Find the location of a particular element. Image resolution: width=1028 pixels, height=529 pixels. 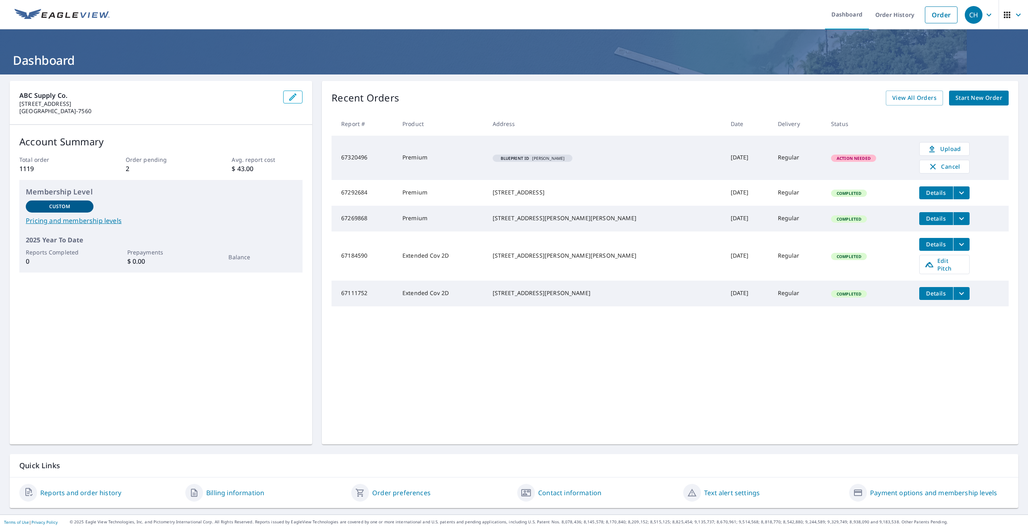

p: 1119 is located at coordinates (55, 169).